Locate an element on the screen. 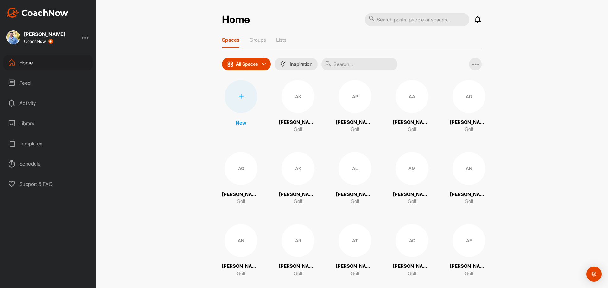  img: square_aa23f8795755339fce956d53d03631ed.jpg is located at coordinates (13, 37).